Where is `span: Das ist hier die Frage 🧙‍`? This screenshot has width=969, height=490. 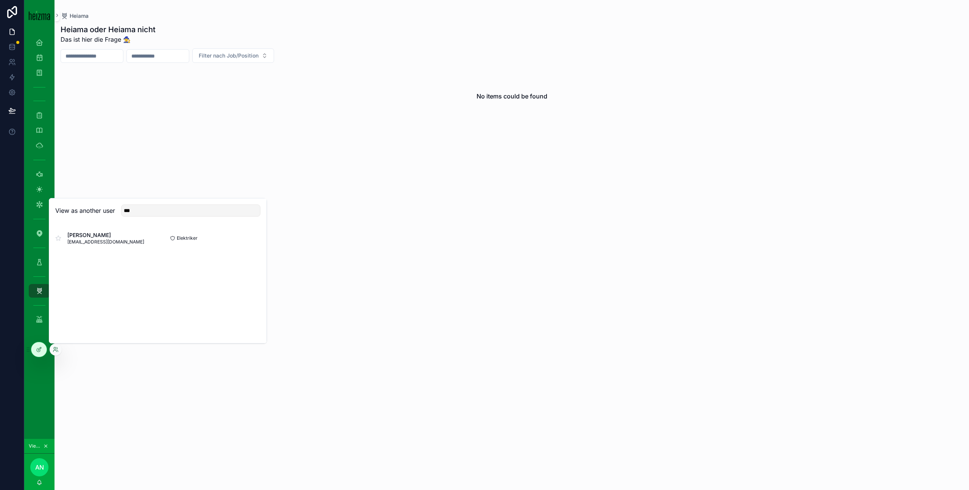 span: Das ist hier die Frage 🧙‍ is located at coordinates (108, 39).